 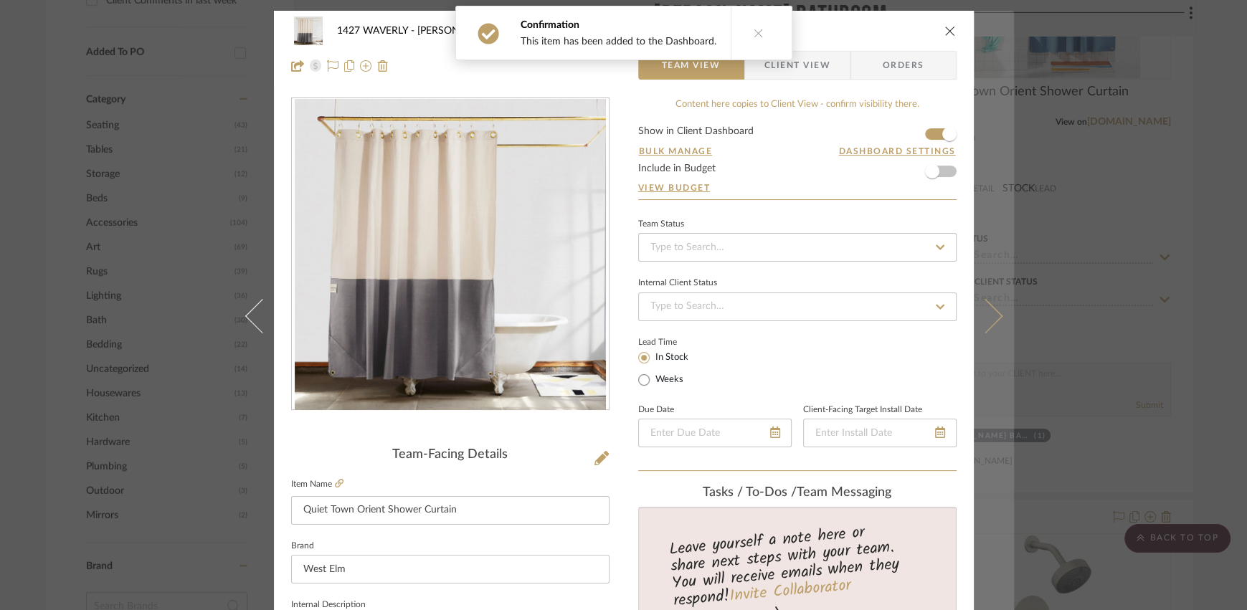 I want to click on div: Team-Facing Details, so click(x=450, y=455).